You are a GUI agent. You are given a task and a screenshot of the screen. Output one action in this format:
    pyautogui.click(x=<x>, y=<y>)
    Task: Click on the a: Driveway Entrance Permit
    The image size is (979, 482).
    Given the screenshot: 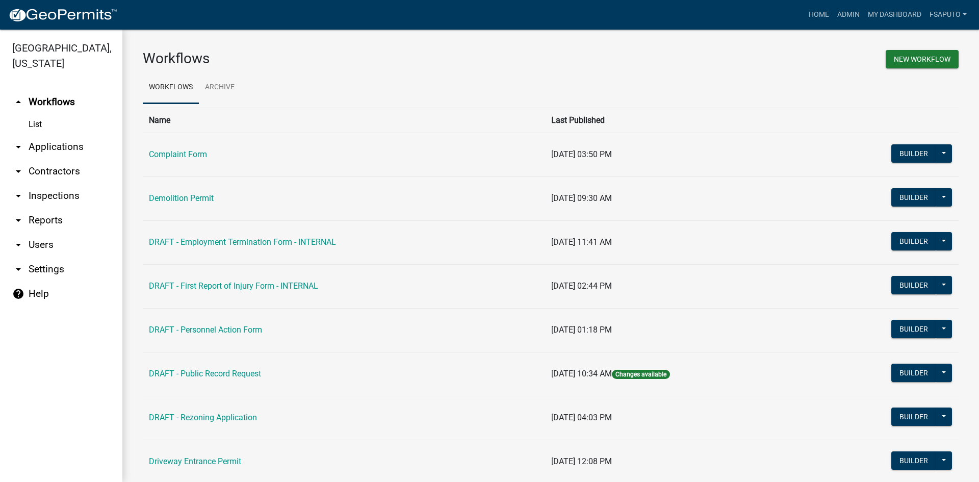 What is the action you would take?
    pyautogui.click(x=195, y=461)
    